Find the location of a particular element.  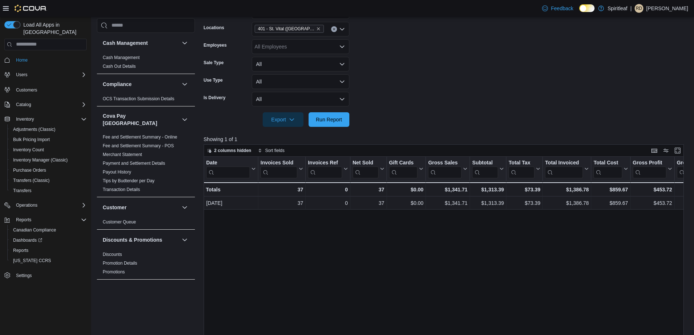

span: Bulk Pricing Import is located at coordinates (31, 140).